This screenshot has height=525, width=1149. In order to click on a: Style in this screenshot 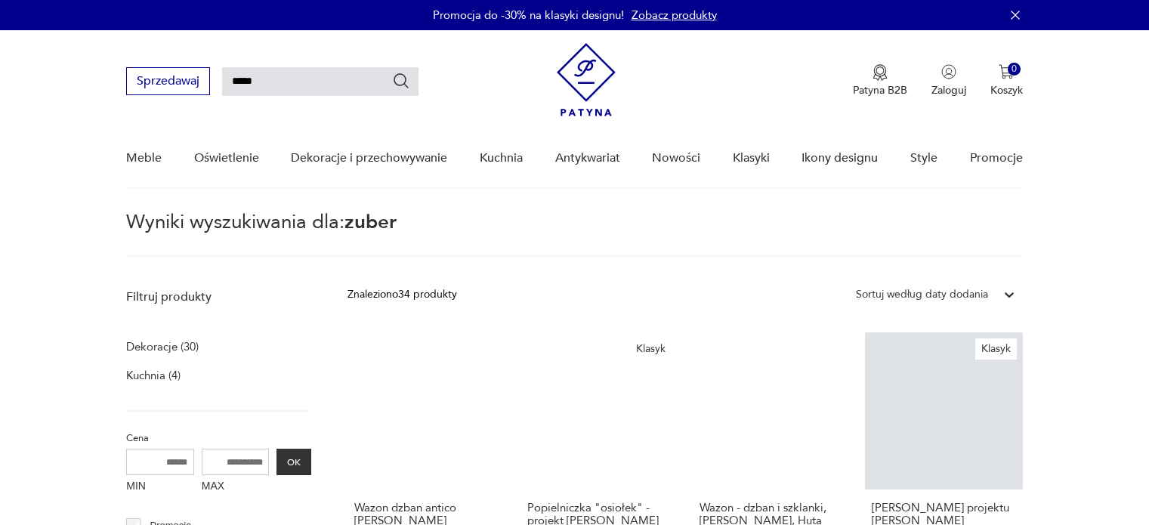, I will do `click(924, 158)`.